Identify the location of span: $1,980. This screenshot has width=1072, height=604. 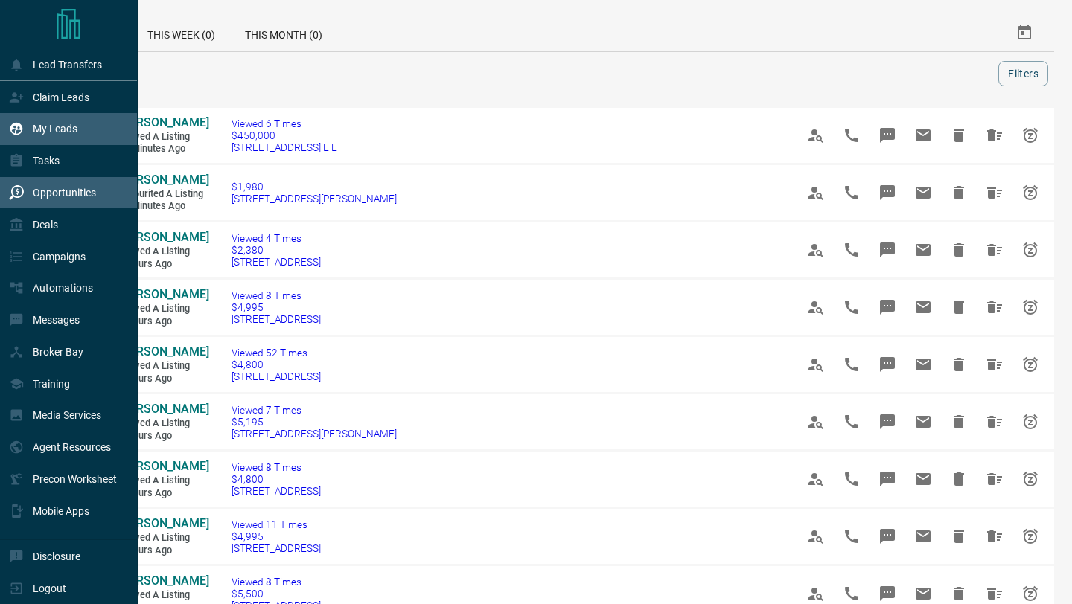
(314, 187).